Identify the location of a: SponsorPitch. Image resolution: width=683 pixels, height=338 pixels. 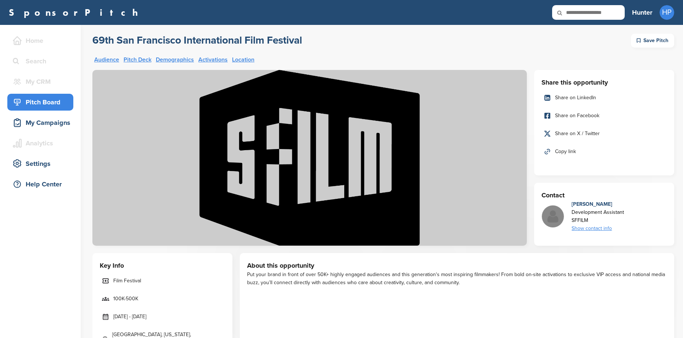
(76, 12).